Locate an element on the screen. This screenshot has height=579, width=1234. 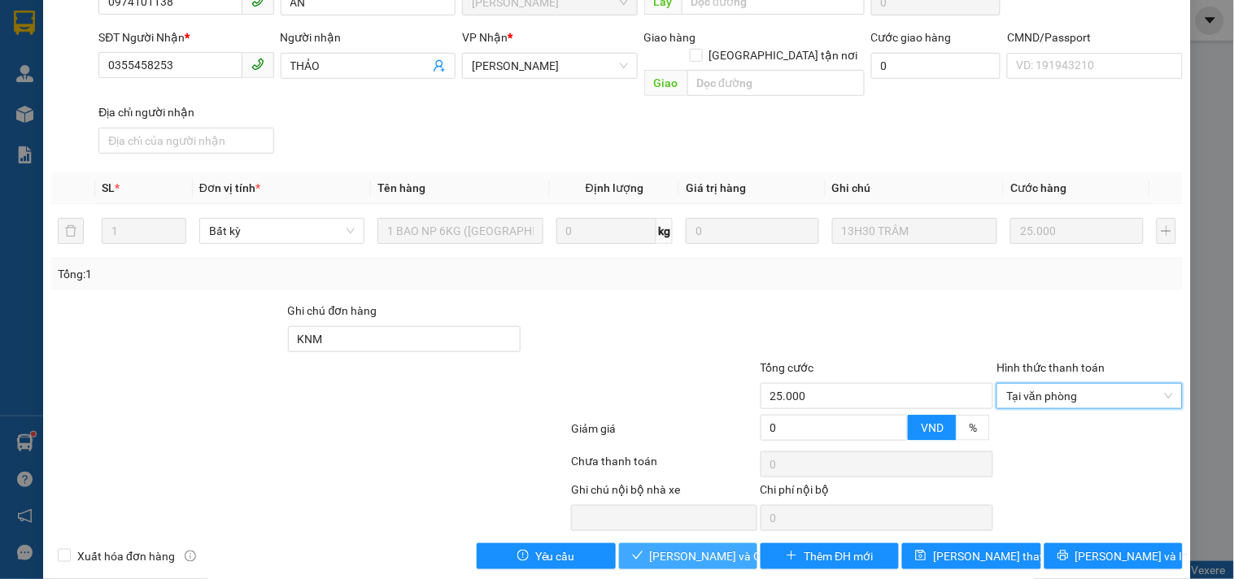
input: Ghi chú đơn hàng is located at coordinates (404, 339).